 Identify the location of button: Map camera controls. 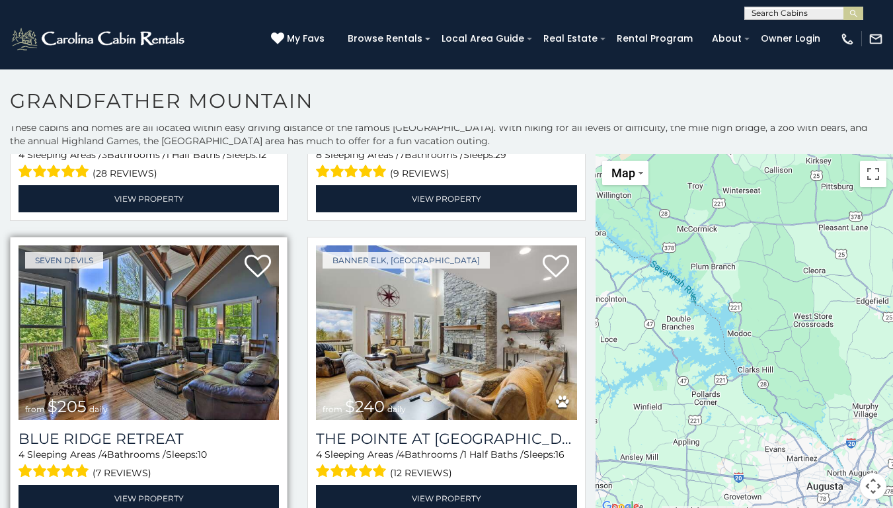
(873, 486).